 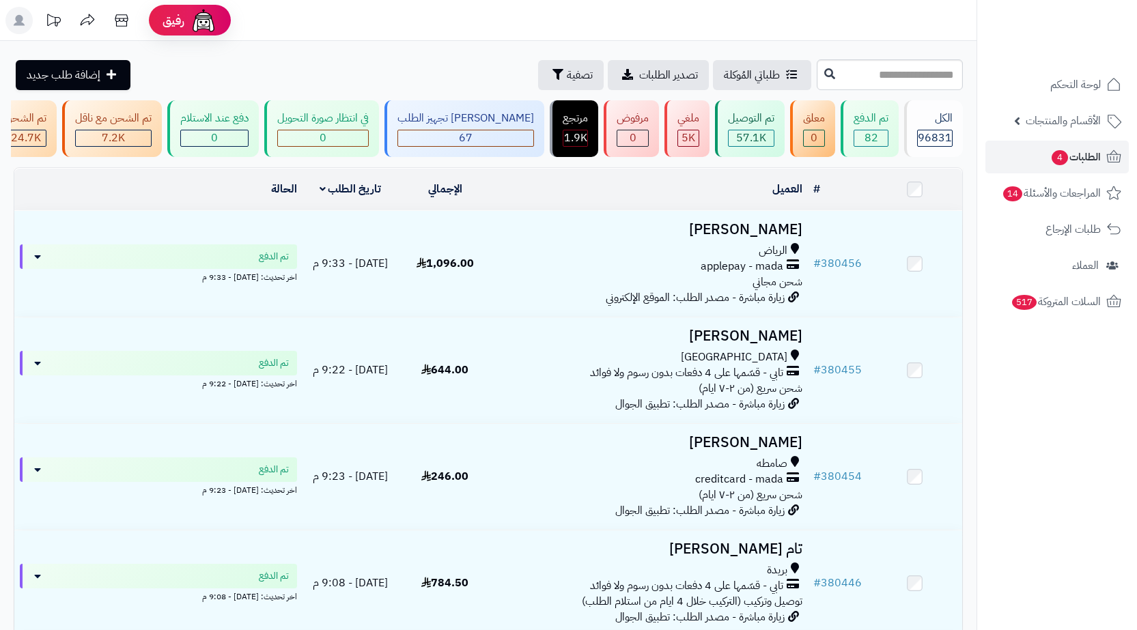 What do you see at coordinates (64, 75) in the screenshot?
I see `span: إضافة طلب جديد` at bounding box center [64, 75].